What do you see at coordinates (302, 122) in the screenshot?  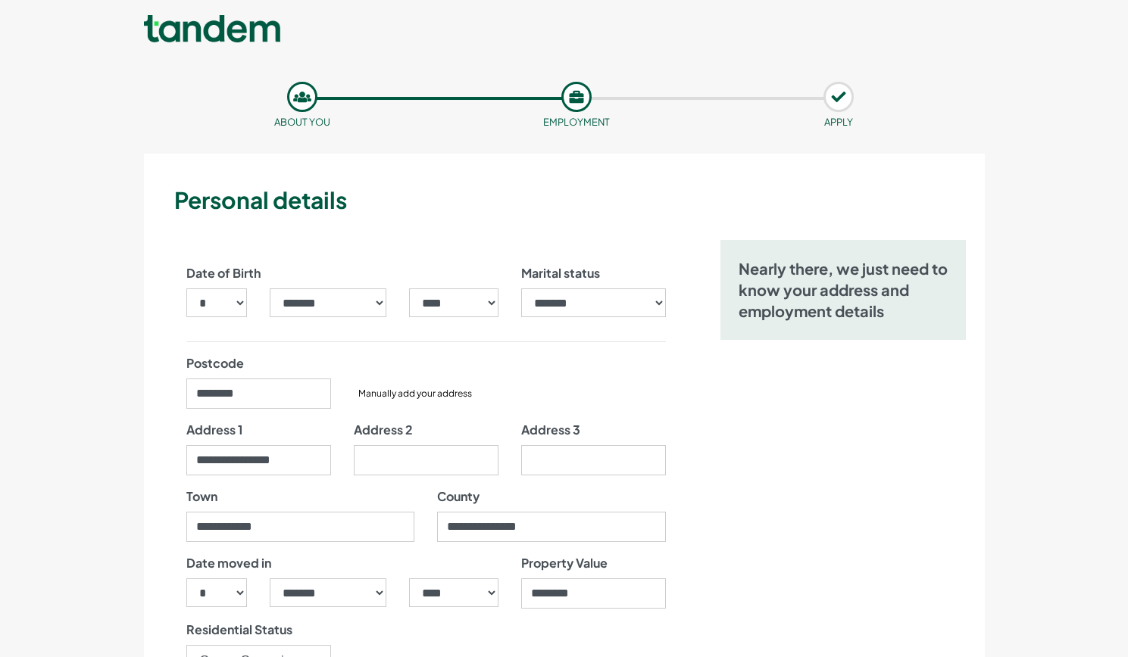 I see `small: About you` at bounding box center [302, 122].